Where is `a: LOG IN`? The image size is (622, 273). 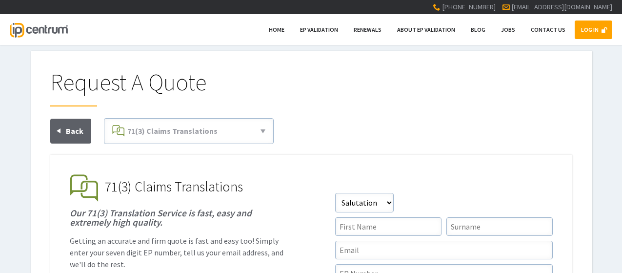 a: LOG IN is located at coordinates (593, 30).